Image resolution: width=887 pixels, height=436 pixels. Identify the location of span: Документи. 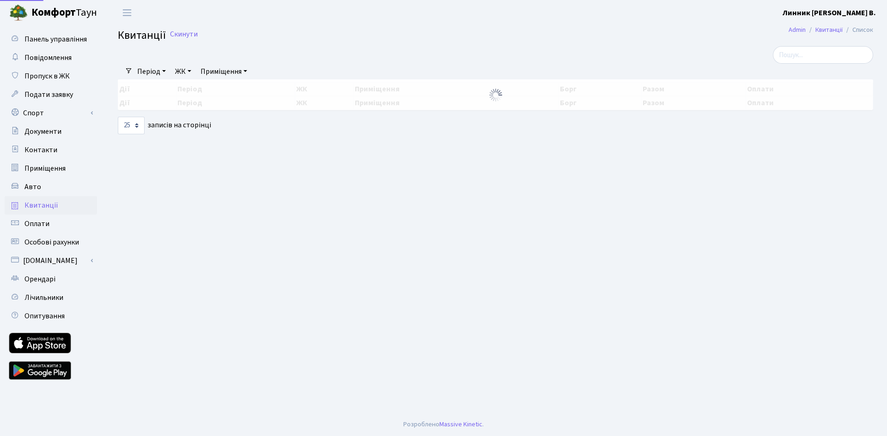
(43, 132).